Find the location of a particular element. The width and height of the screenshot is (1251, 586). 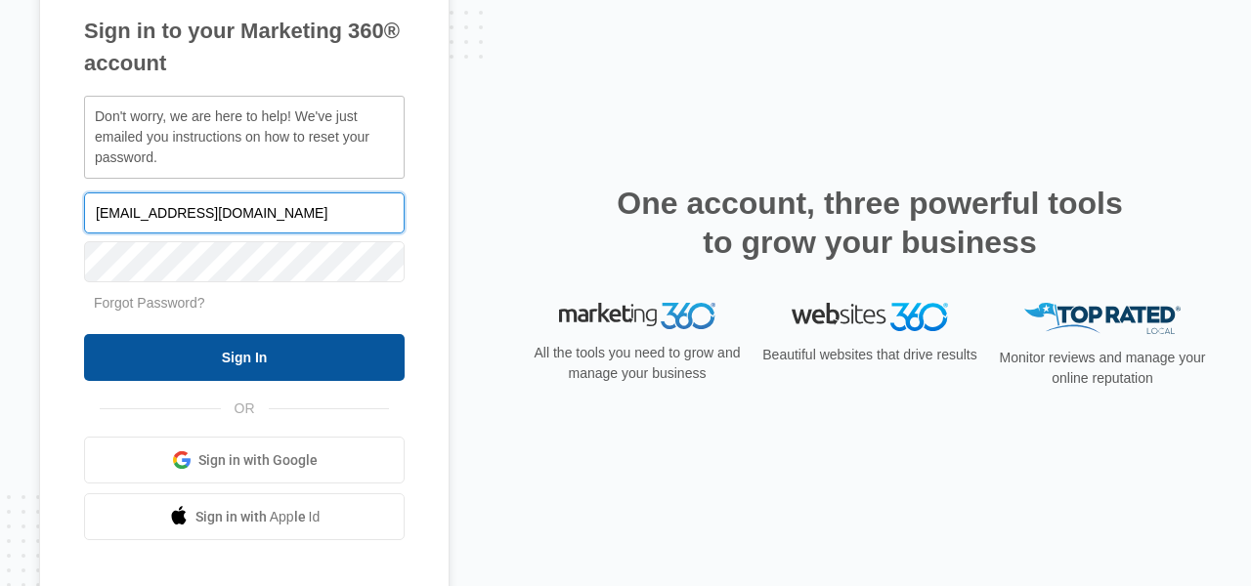

a: Forgot Password? is located at coordinates (149, 303).